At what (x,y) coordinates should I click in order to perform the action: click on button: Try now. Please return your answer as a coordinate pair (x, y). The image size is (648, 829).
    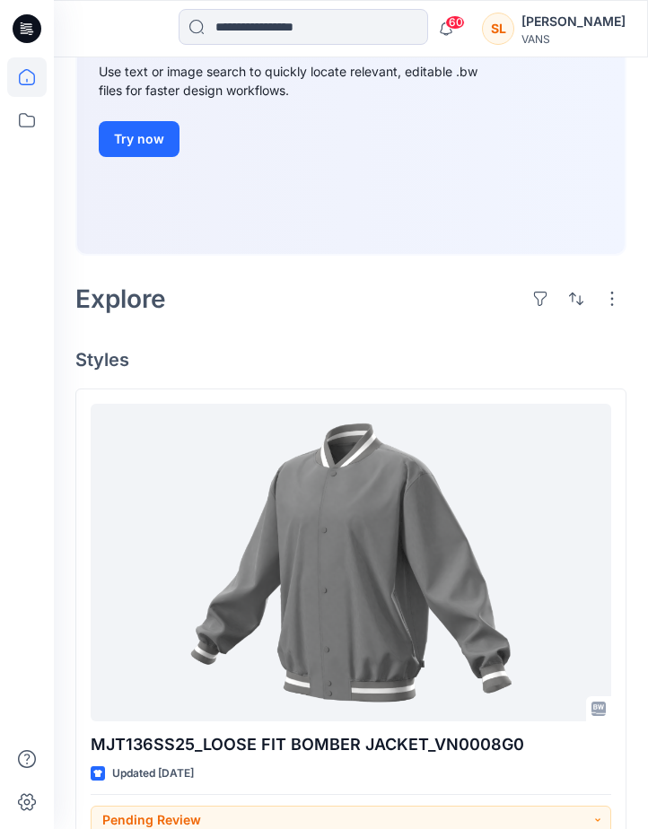
    Looking at the image, I should click on (139, 139).